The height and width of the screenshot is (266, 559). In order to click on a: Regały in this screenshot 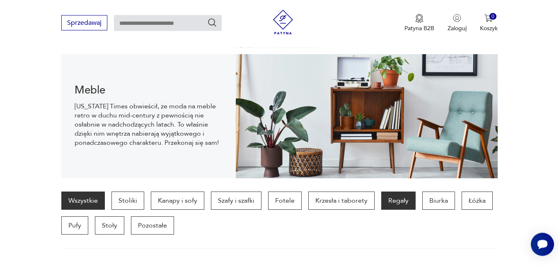, I will do `click(398, 201)`.